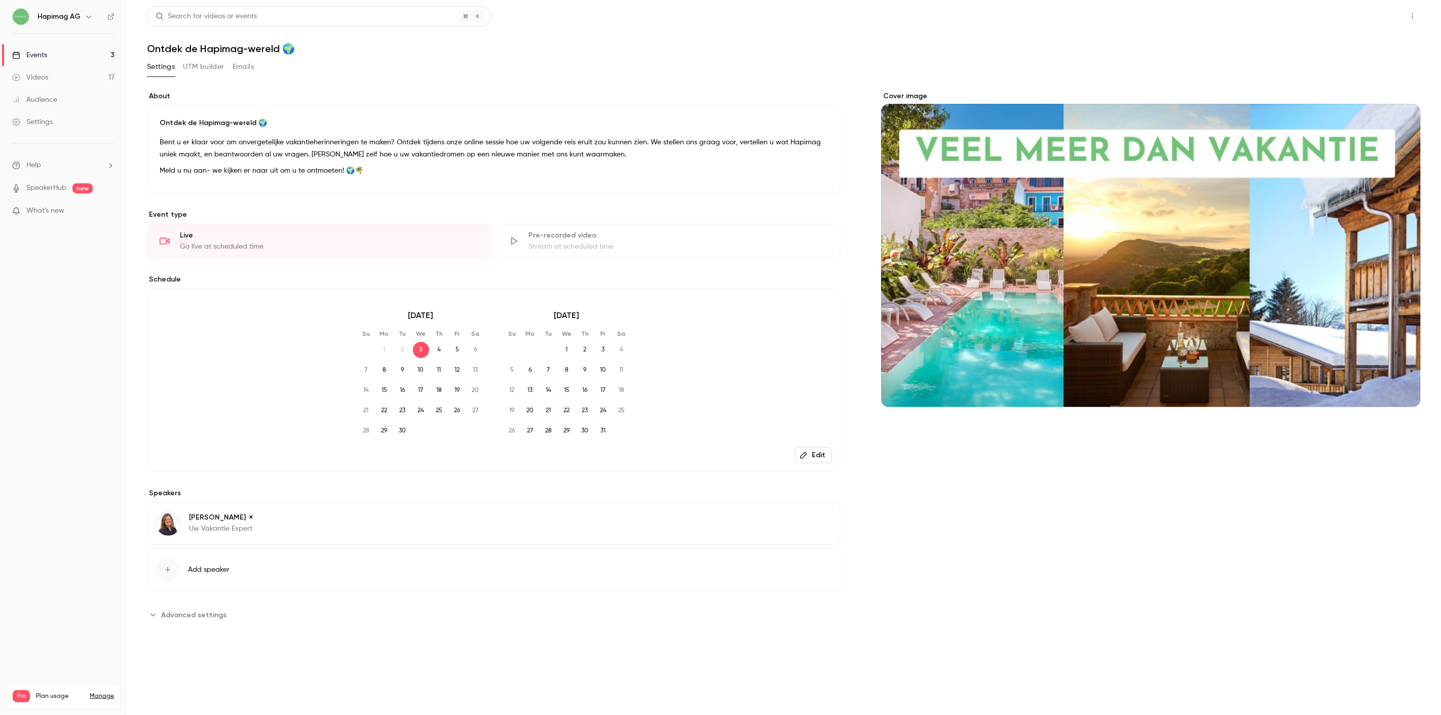 Image resolution: width=1441 pixels, height=715 pixels. Describe the element at coordinates (34, 100) in the screenshot. I see `div: Audience` at that location.